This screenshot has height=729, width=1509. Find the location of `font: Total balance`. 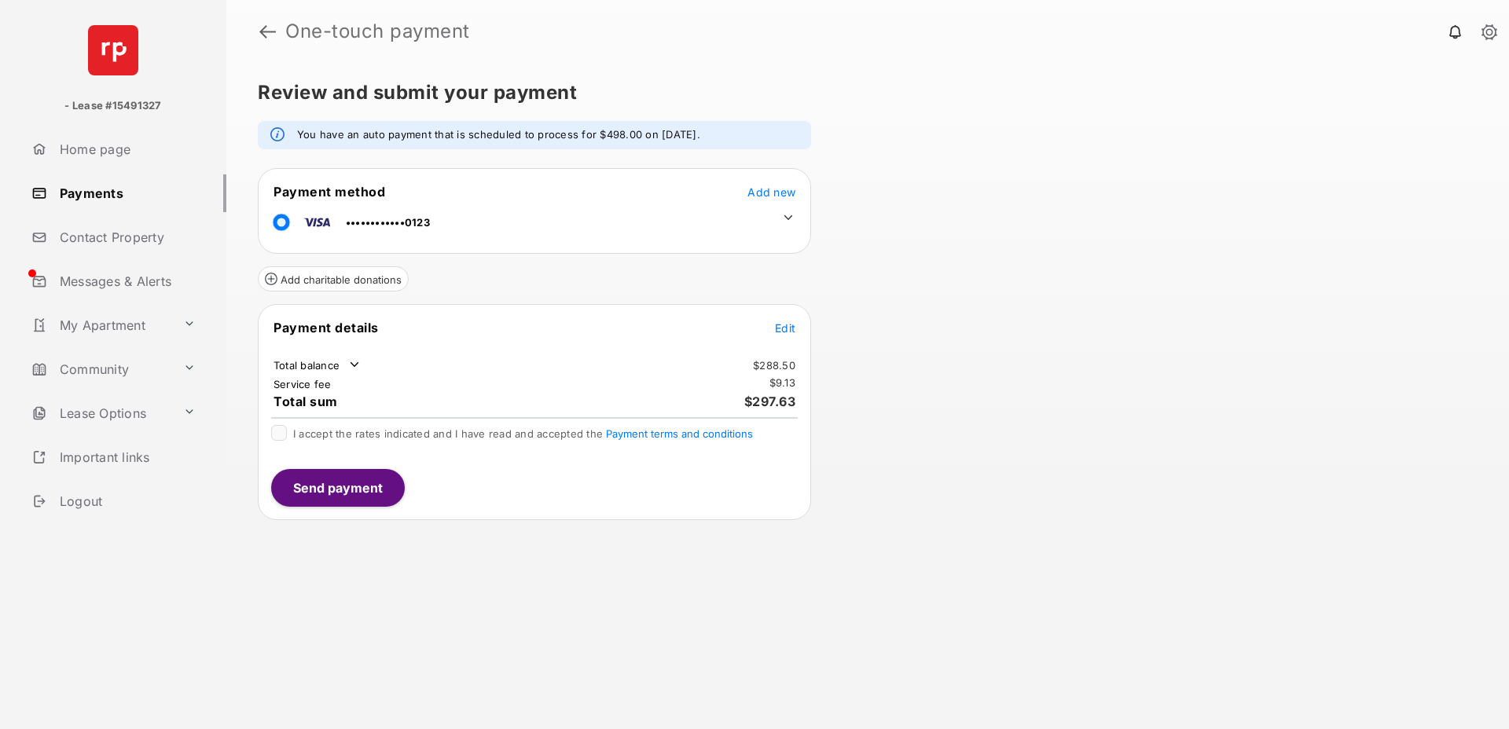

font: Total balance is located at coordinates (306, 365).